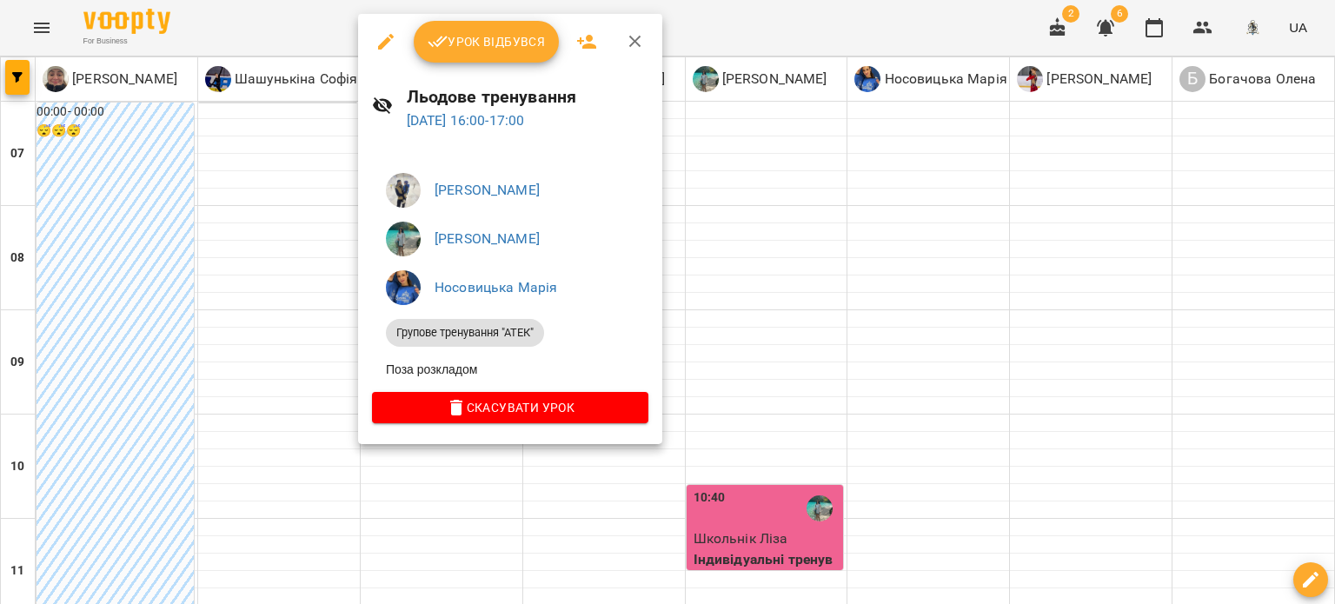  What do you see at coordinates (495, 287) in the screenshot?
I see `a: Носовицька Марія` at bounding box center [495, 287].